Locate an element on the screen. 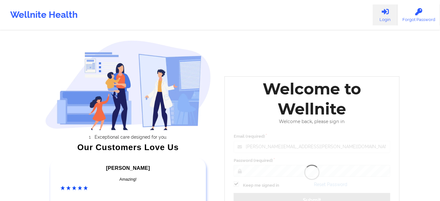  a: Forgot Password is located at coordinates (418, 15).